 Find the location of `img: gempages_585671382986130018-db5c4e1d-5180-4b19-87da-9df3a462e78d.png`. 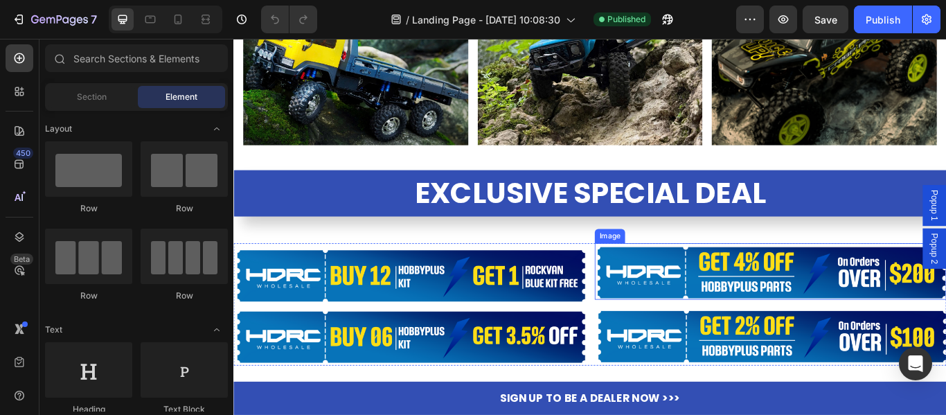

img: gempages_585671382986130018-db5c4e1d-5180-4b19-87da-9df3a462e78d.png is located at coordinates (626, 348).